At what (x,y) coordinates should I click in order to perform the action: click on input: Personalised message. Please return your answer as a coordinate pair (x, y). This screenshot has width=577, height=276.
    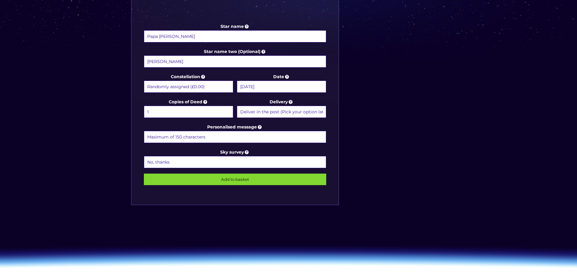
    Looking at the image, I should click on (235, 137).